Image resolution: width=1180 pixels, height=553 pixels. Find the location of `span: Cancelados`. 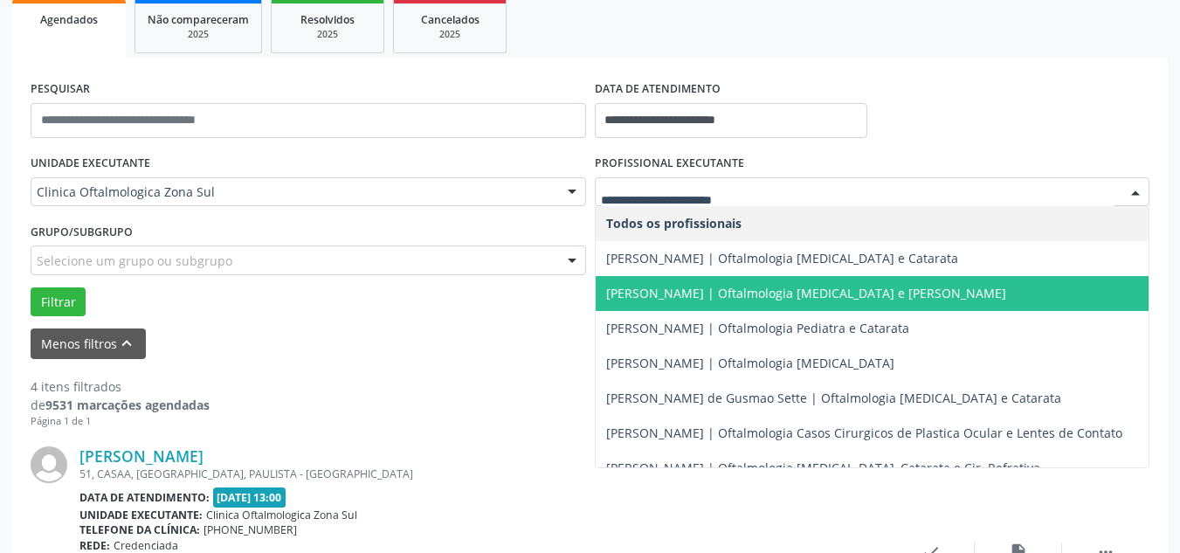

span: Cancelados is located at coordinates (450, 19).